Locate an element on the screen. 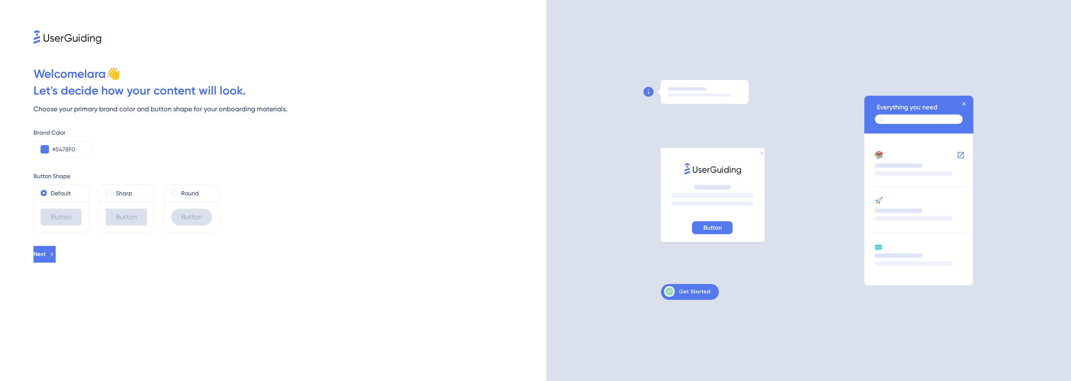 This screenshot has width=1071, height=381. label: Round is located at coordinates (190, 193).